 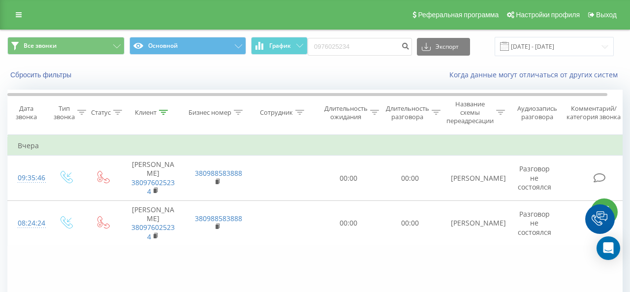 I want to click on div: Тип звонка, so click(x=64, y=113).